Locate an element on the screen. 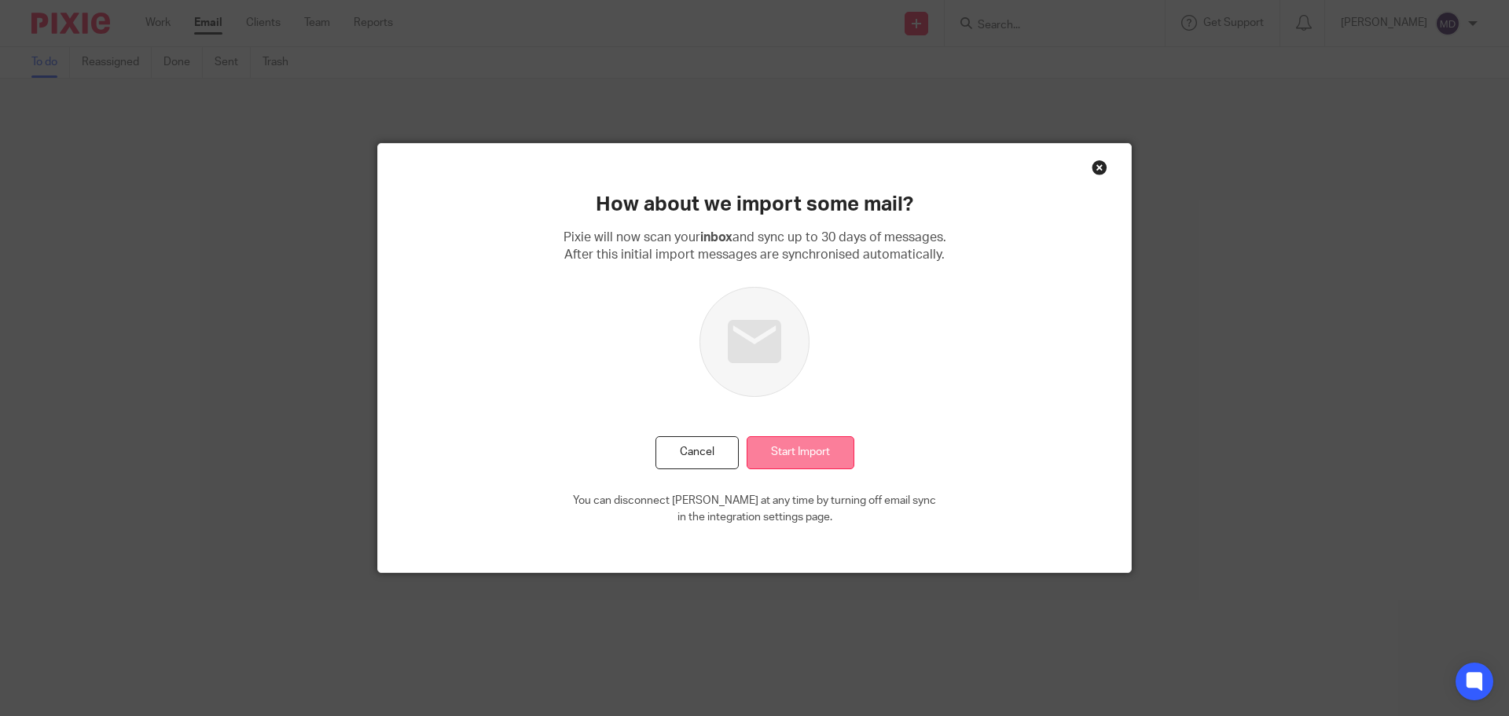  p: Pixie will now scan your and sync up to 30 days of messages. After this initial import messages a... is located at coordinates (754, 246).